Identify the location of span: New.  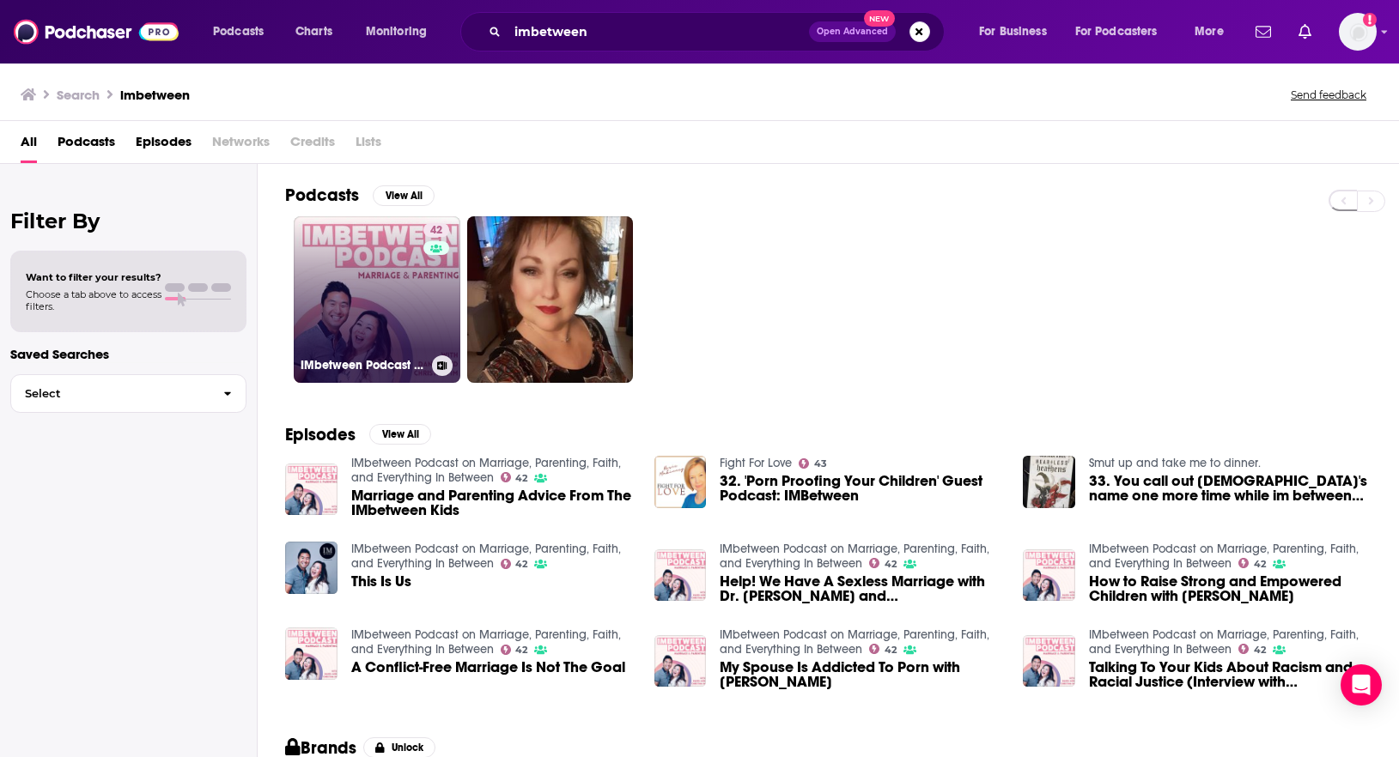
(879, 18).